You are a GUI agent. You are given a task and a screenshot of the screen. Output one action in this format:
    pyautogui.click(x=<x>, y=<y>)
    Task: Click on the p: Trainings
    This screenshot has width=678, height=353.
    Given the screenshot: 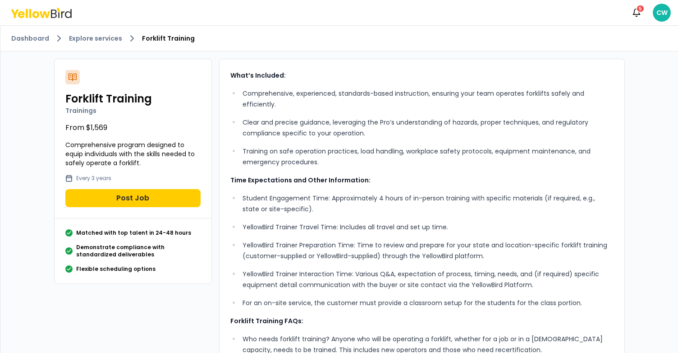 What is the action you would take?
    pyautogui.click(x=133, y=110)
    